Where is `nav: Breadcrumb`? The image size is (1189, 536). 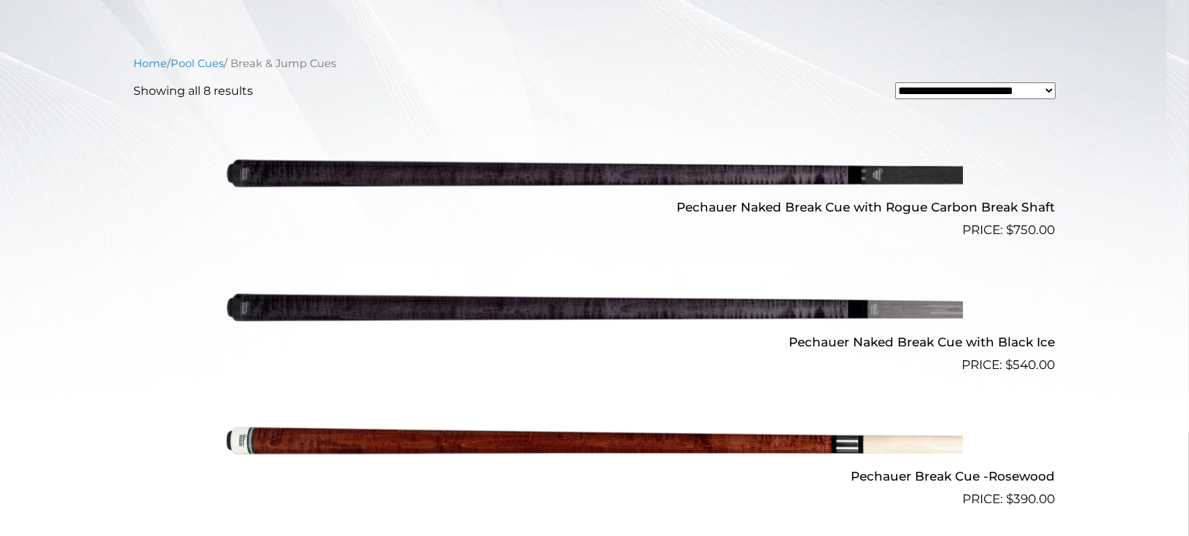 nav: Breadcrumb is located at coordinates (595, 63).